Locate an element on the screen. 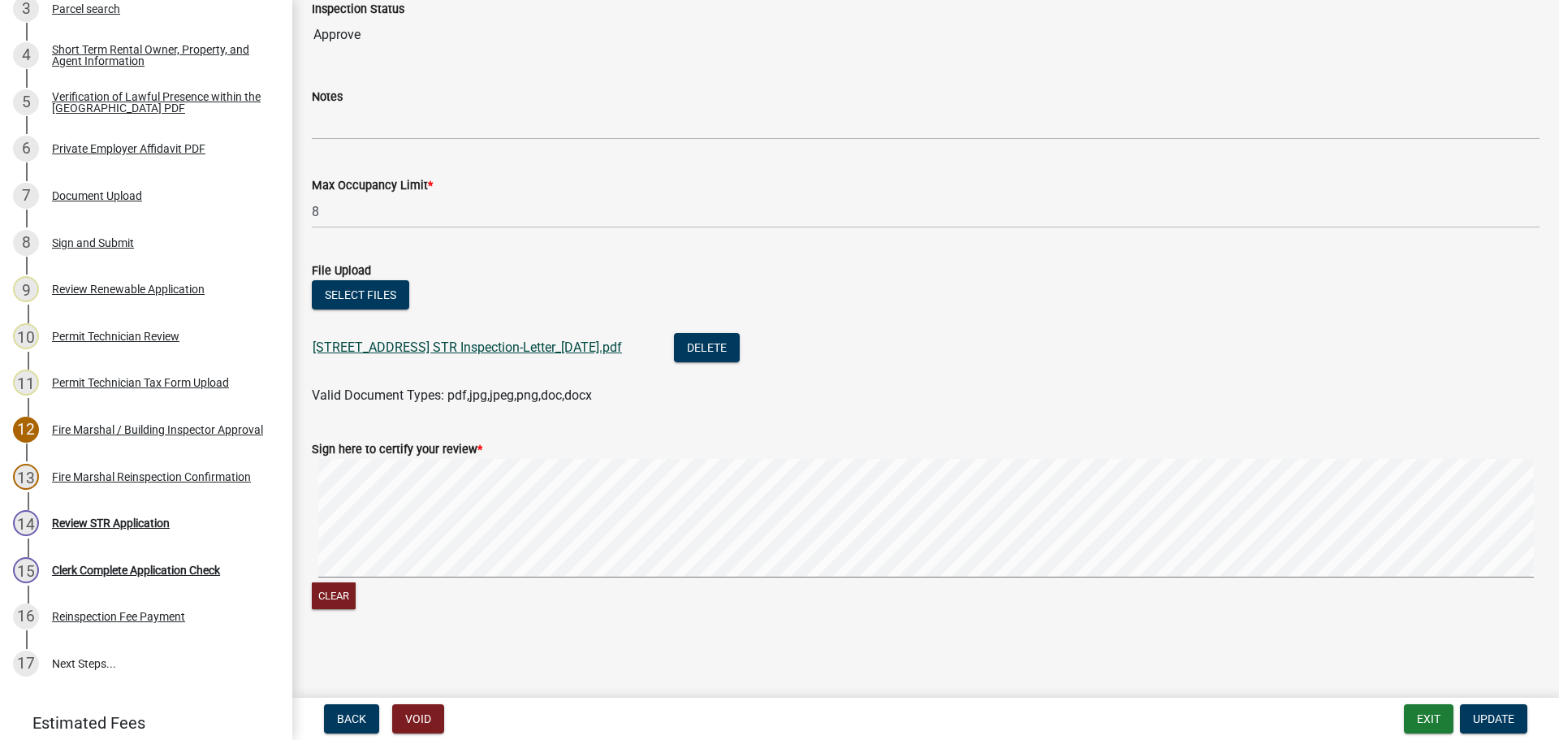  div: 14 is located at coordinates (26, 523).